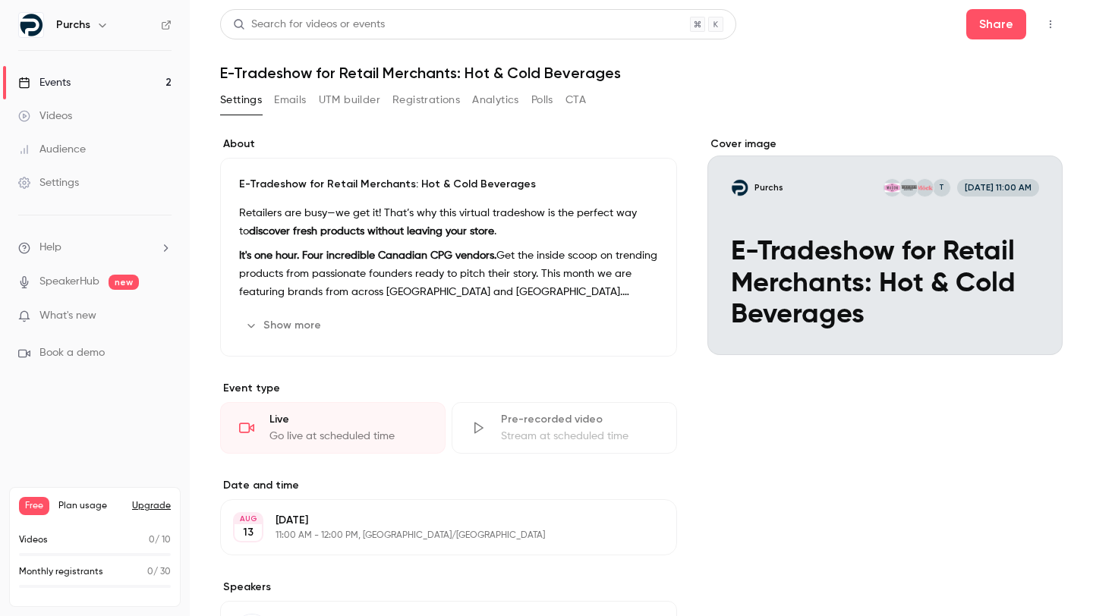  Describe the element at coordinates (496, 100) in the screenshot. I see `button: Analytics` at that location.